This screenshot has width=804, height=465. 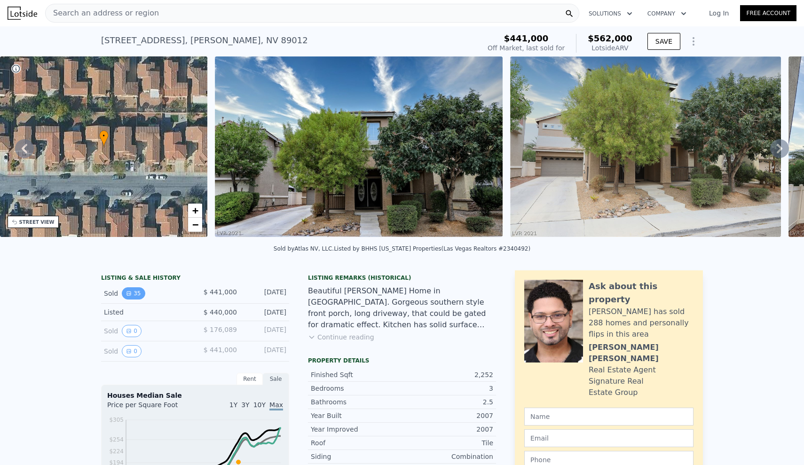 I want to click on div: Houses Median Sale, so click(x=195, y=395).